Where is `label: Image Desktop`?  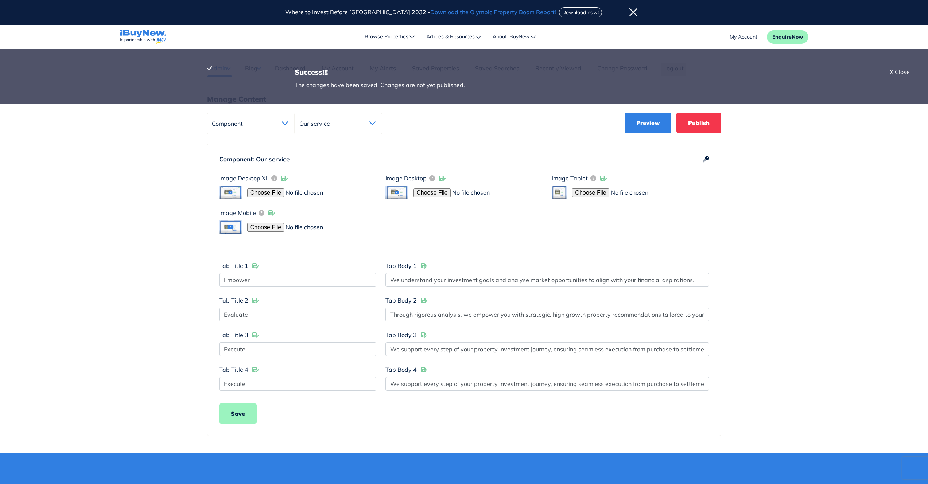 label: Image Desktop is located at coordinates (415, 178).